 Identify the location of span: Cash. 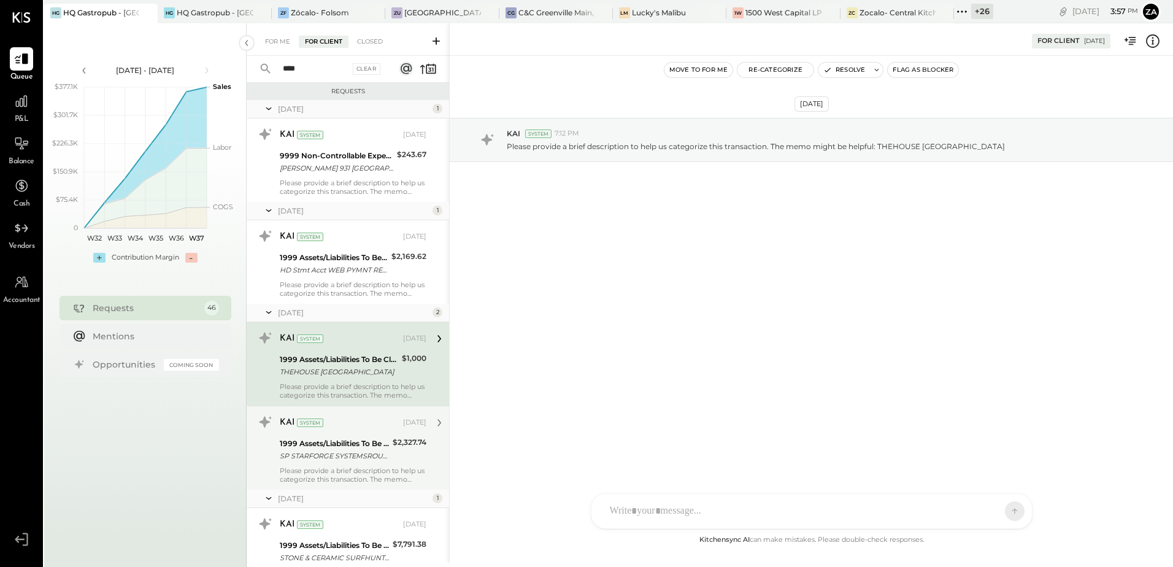
(21, 204).